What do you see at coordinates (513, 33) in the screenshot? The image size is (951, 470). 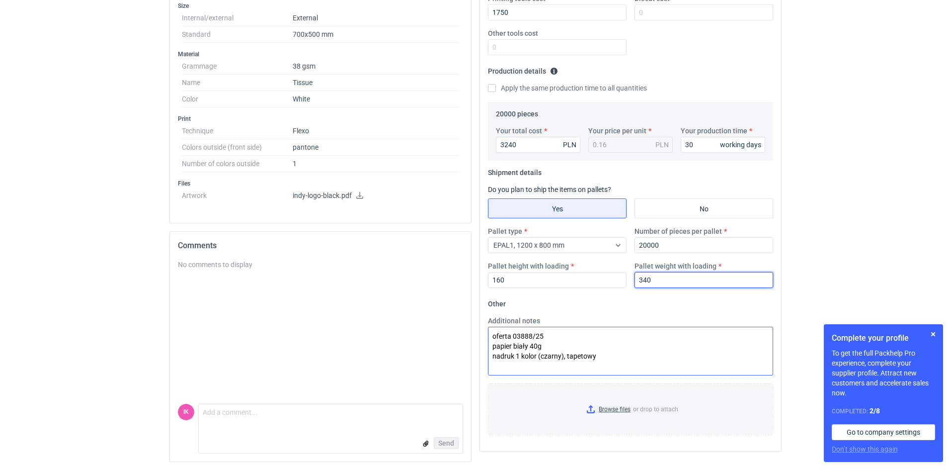 I see `label: Other tools cost` at bounding box center [513, 33].